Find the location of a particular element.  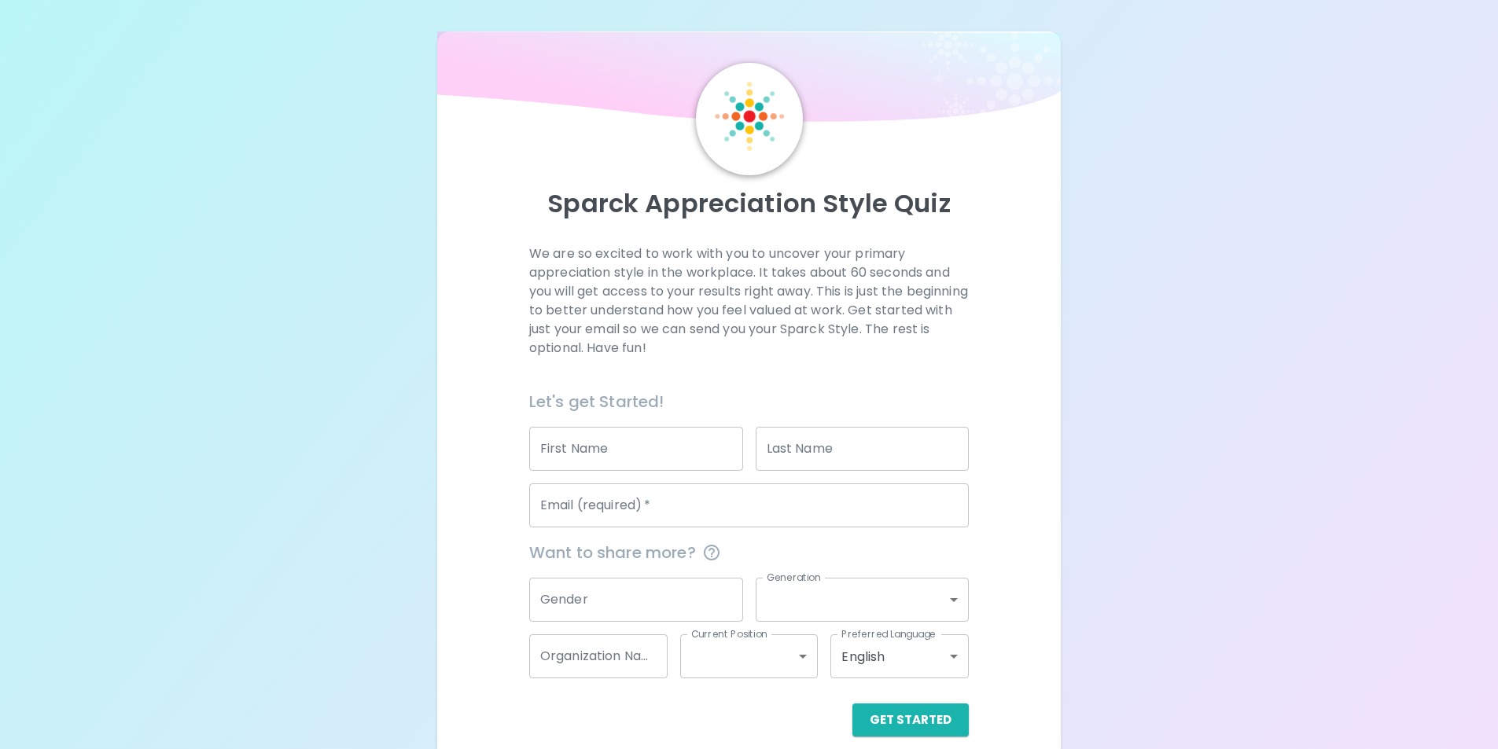

span: Want to share more? is located at coordinates (749, 553).